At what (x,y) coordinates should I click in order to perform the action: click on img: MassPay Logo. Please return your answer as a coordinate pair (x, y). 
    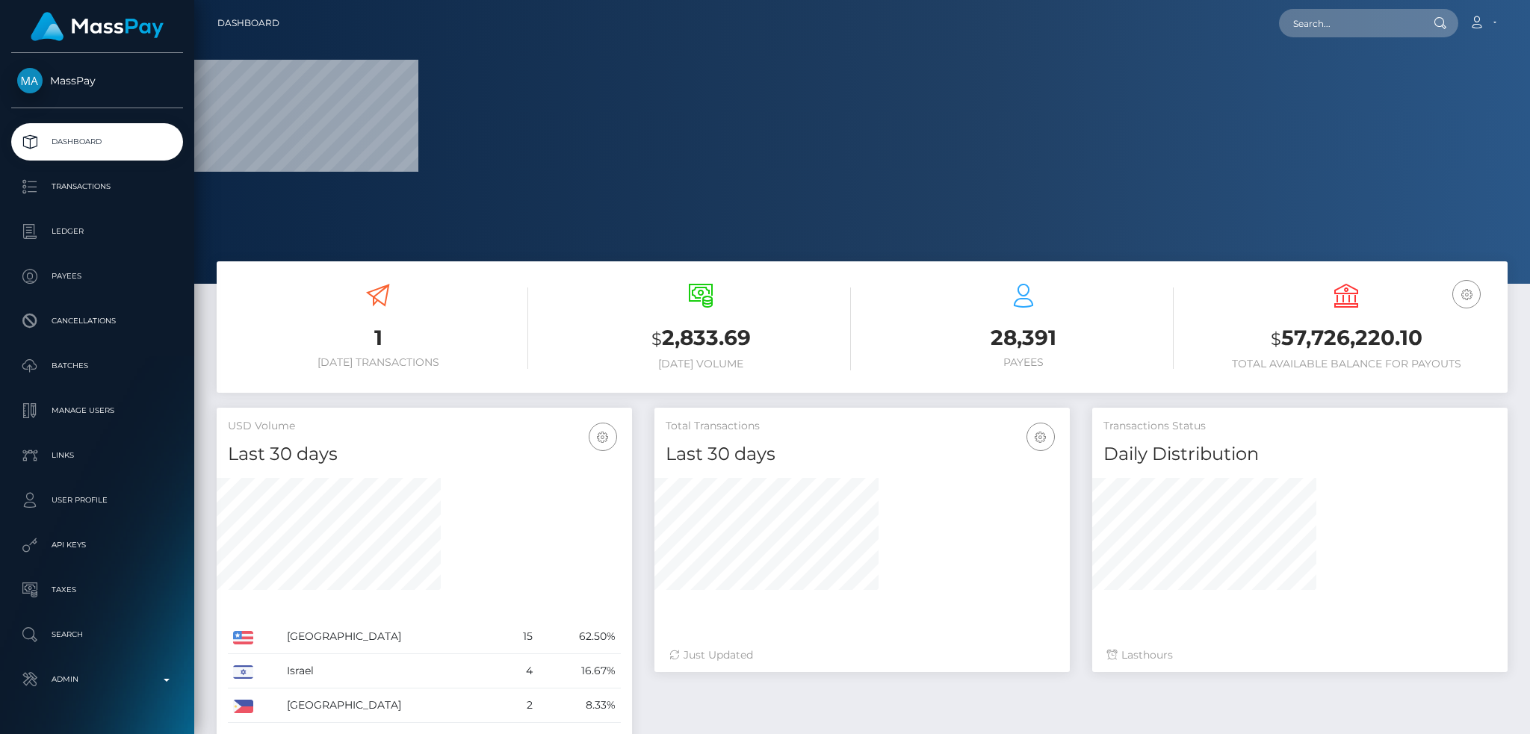
    Looking at the image, I should click on (97, 26).